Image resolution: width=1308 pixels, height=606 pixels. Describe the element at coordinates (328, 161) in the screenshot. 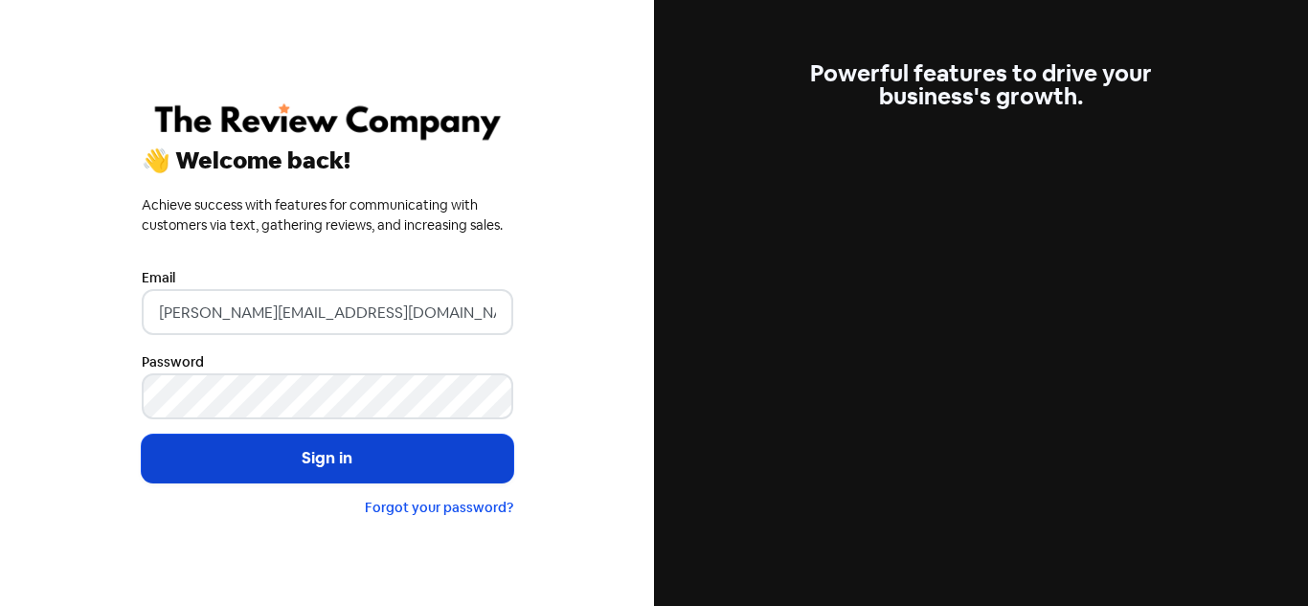

I see `div: 👋 Welcome back!` at that location.